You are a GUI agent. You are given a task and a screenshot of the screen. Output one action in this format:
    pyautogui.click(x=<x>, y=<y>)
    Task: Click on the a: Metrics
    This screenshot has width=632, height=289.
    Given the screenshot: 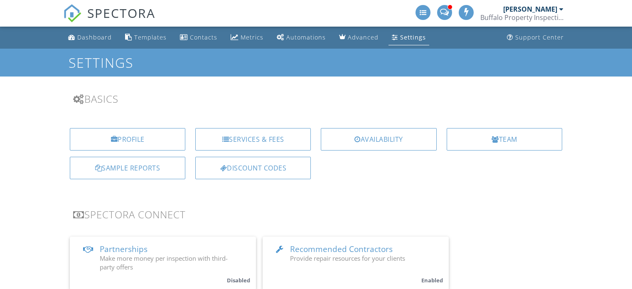 What is the action you would take?
    pyautogui.click(x=247, y=37)
    